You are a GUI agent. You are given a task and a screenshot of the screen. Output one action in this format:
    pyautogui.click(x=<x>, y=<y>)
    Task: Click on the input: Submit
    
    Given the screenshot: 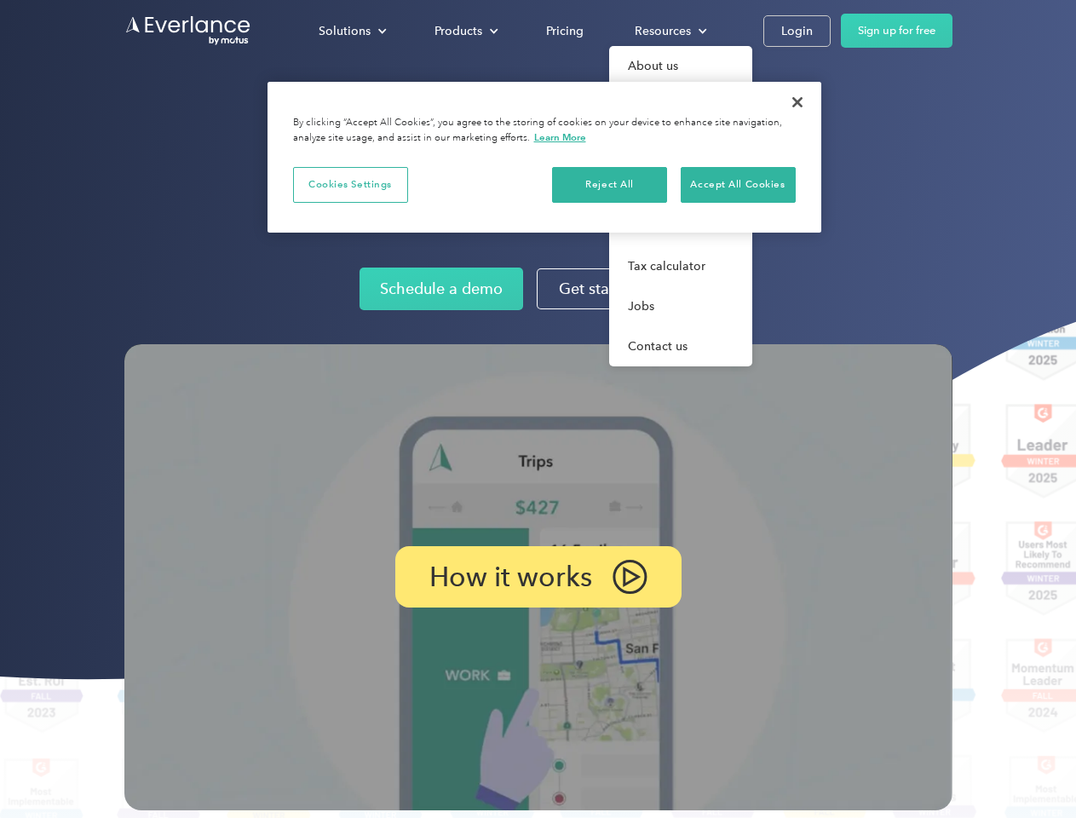 What is the action you would take?
    pyautogui.click(x=168, y=119)
    